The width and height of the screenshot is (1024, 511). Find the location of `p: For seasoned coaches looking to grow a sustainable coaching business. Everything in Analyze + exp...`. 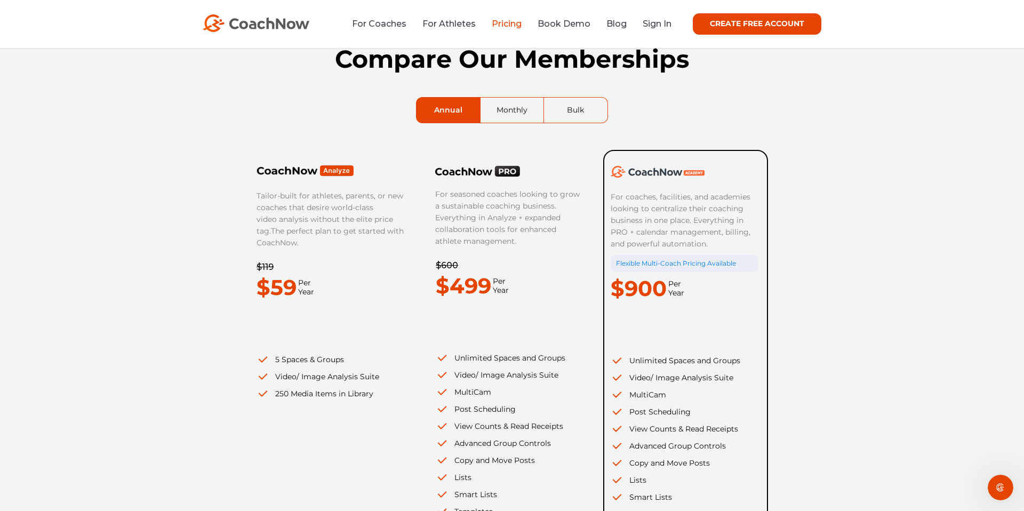

p: For seasoned coaches looking to grow a sustainable coaching business. Everything in Analyze + exp... is located at coordinates (509, 218).